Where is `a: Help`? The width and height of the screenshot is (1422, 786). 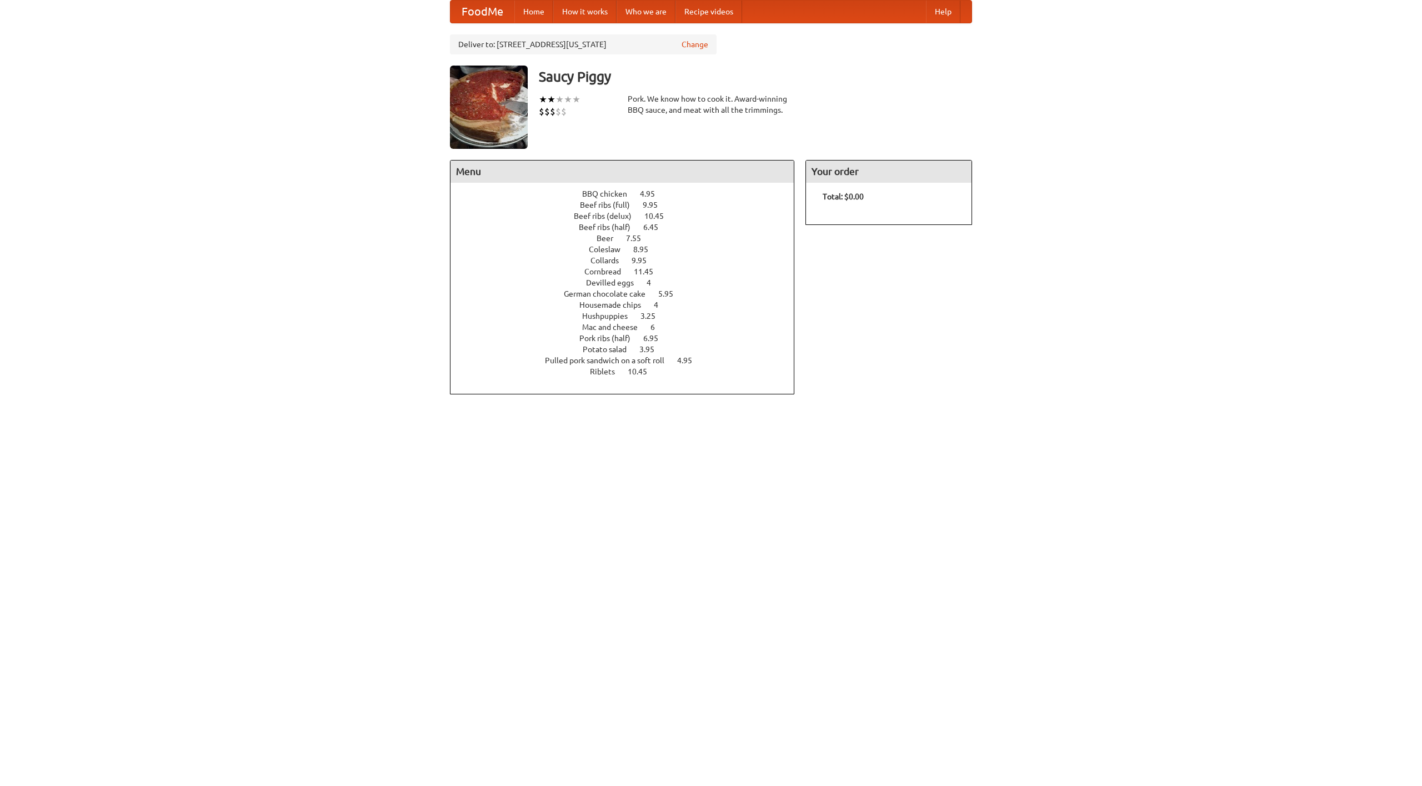
a: Help is located at coordinates (943, 12).